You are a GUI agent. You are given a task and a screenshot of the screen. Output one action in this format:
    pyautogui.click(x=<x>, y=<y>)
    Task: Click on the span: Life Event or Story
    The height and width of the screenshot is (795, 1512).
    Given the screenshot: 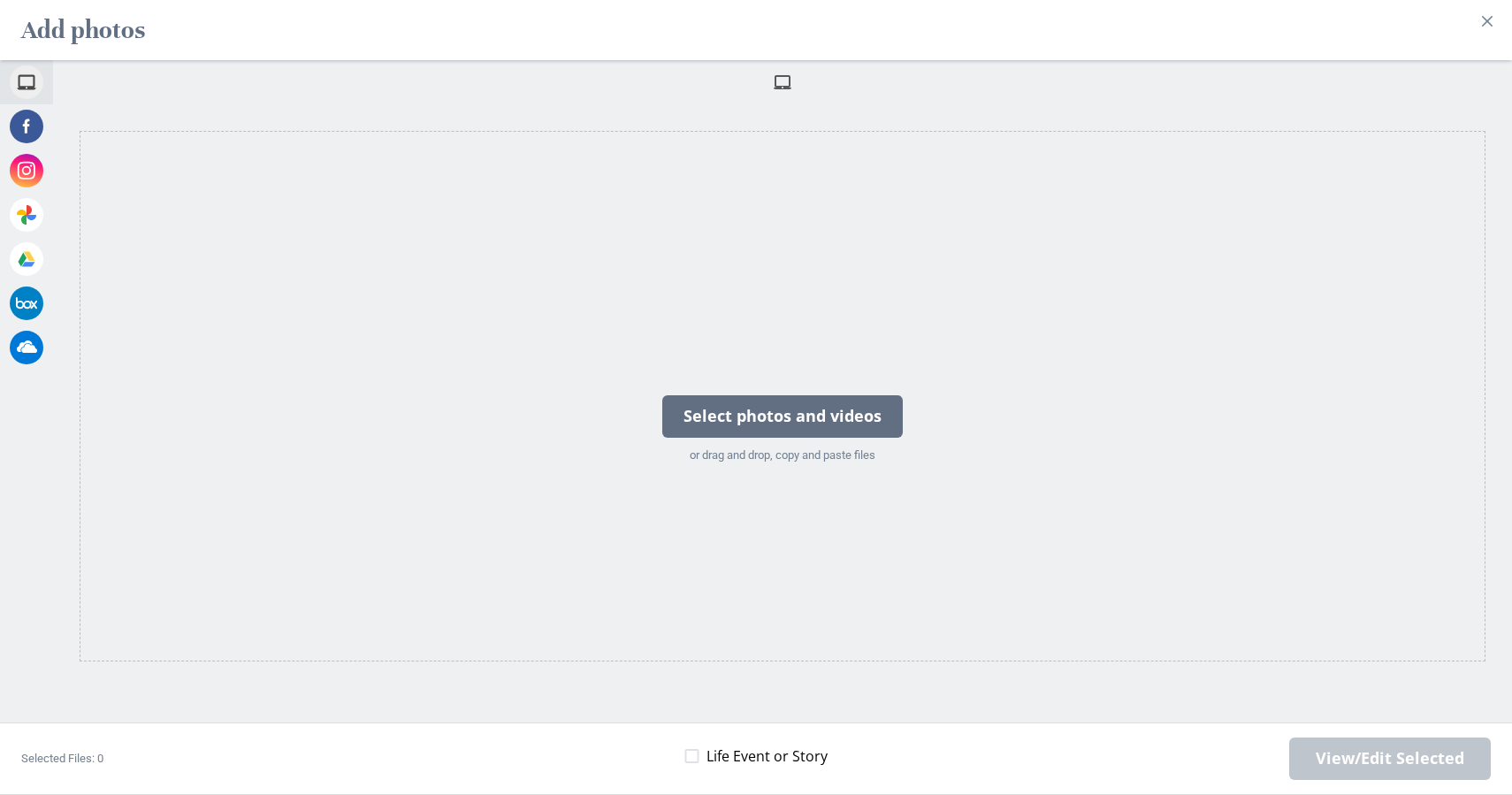 What is the action you would take?
    pyautogui.click(x=767, y=756)
    